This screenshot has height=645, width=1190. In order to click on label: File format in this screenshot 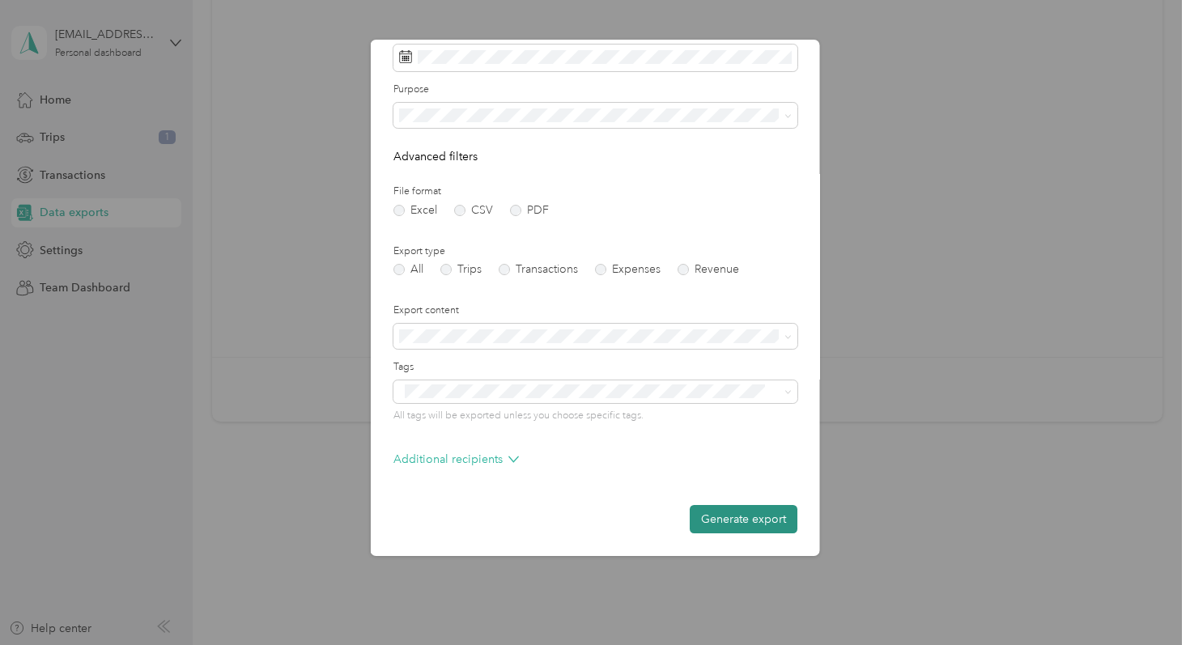, I will do `click(595, 192)`.